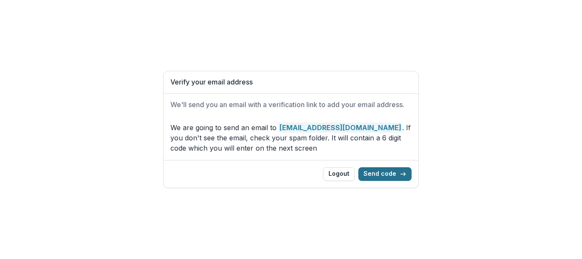 The width and height of the screenshot is (582, 259). Describe the element at coordinates (339, 174) in the screenshot. I see `button: Logout` at that location.